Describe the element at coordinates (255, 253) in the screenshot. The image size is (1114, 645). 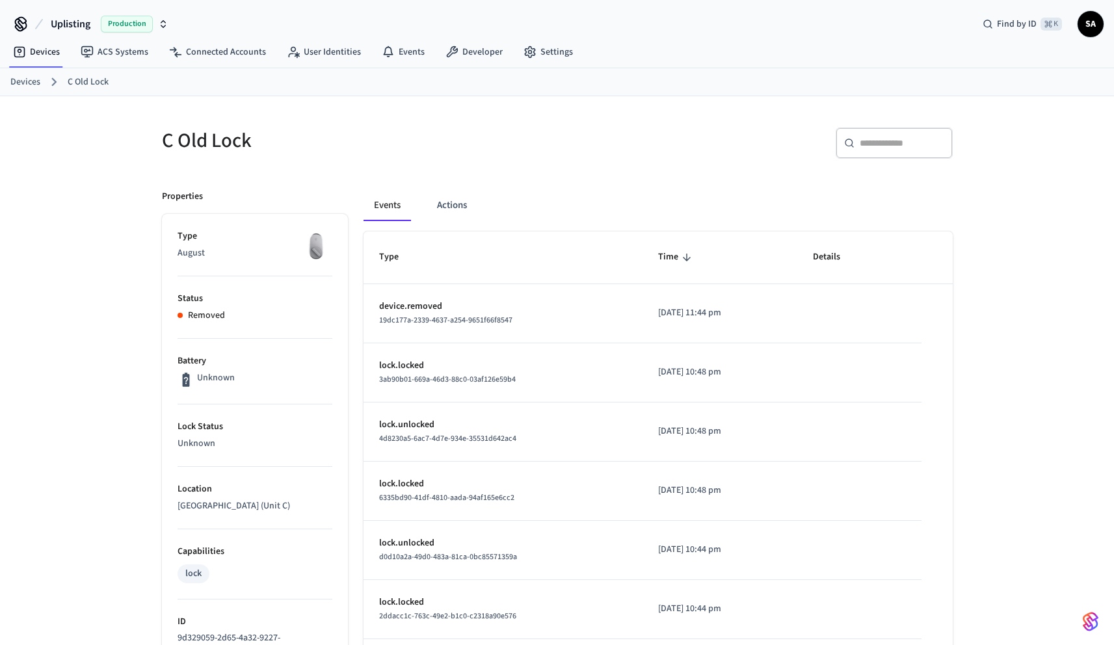
I see `p: August` at that location.